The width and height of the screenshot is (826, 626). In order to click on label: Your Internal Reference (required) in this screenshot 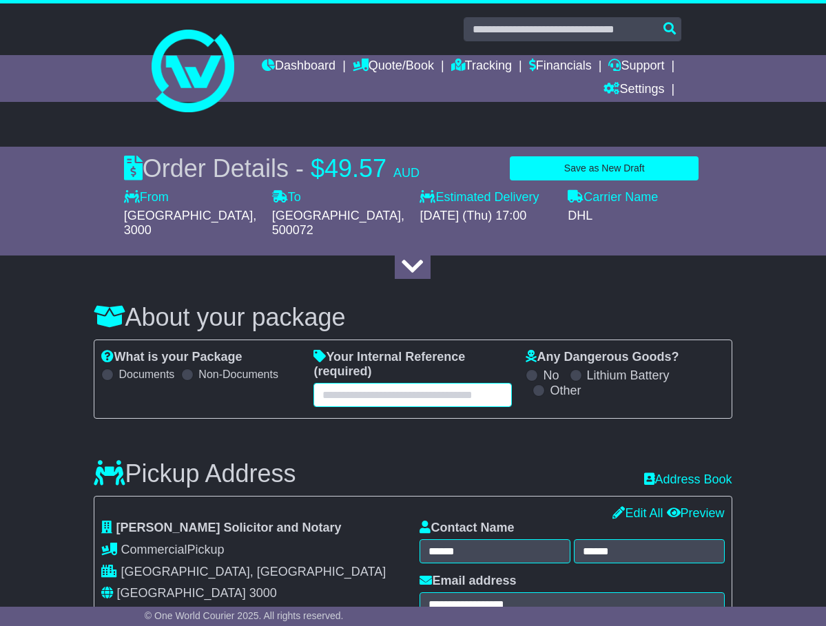, I will do `click(413, 364)`.